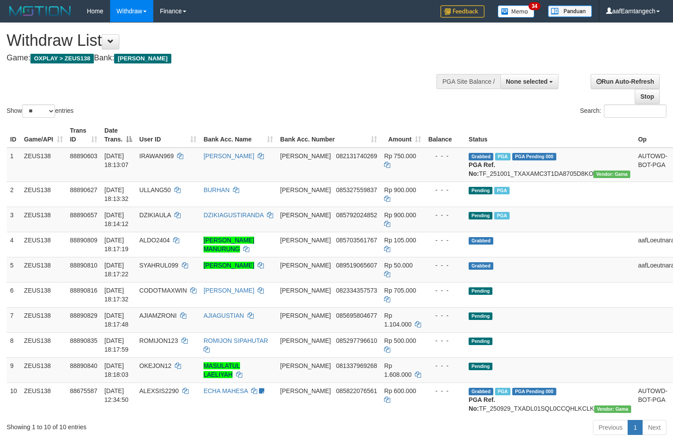 The image size is (673, 442). I want to click on td: 1, so click(14, 165).